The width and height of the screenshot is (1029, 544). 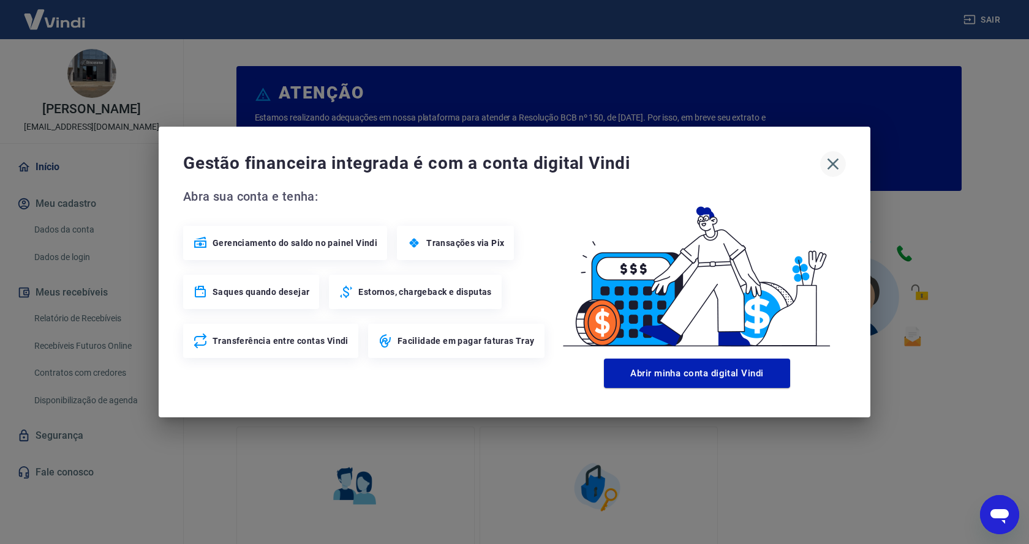 What do you see at coordinates (465, 243) in the screenshot?
I see `span: Transações via Pix` at bounding box center [465, 243].